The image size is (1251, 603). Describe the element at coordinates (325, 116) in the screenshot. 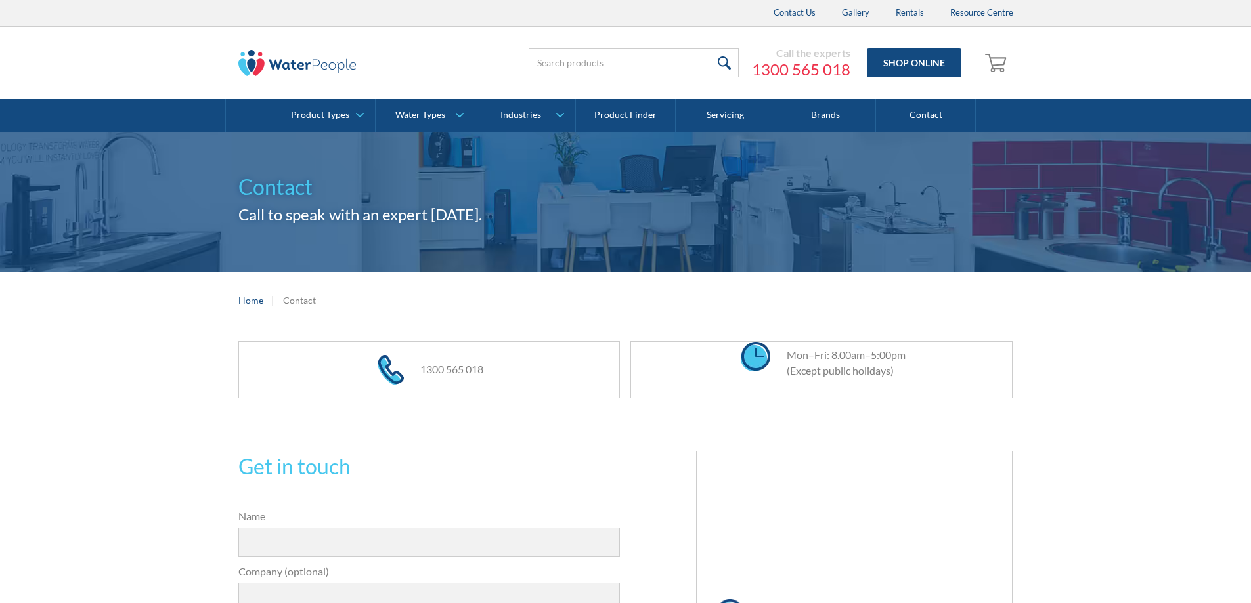

I see `a: Product Types` at that location.